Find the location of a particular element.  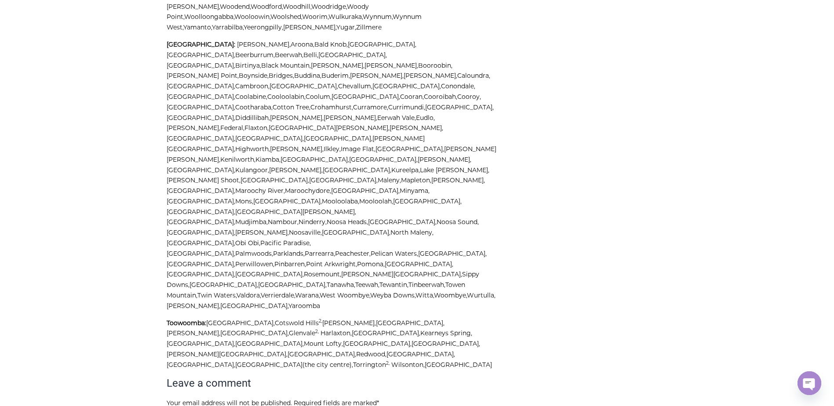

a: Beerwah, is located at coordinates (289, 55).